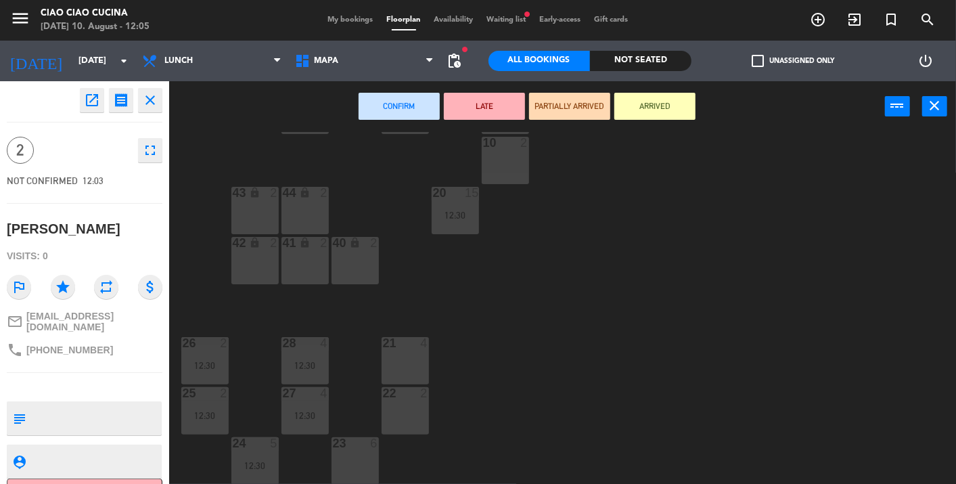 This screenshot has width=956, height=484. What do you see at coordinates (655, 106) in the screenshot?
I see `button: ARRIVED` at bounding box center [655, 106].